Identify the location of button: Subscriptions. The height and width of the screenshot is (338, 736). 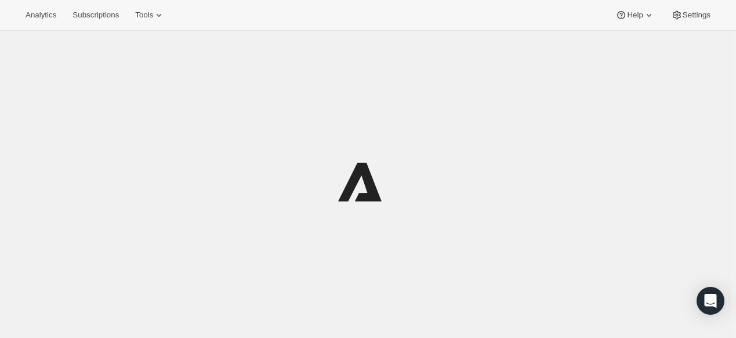
(96, 15).